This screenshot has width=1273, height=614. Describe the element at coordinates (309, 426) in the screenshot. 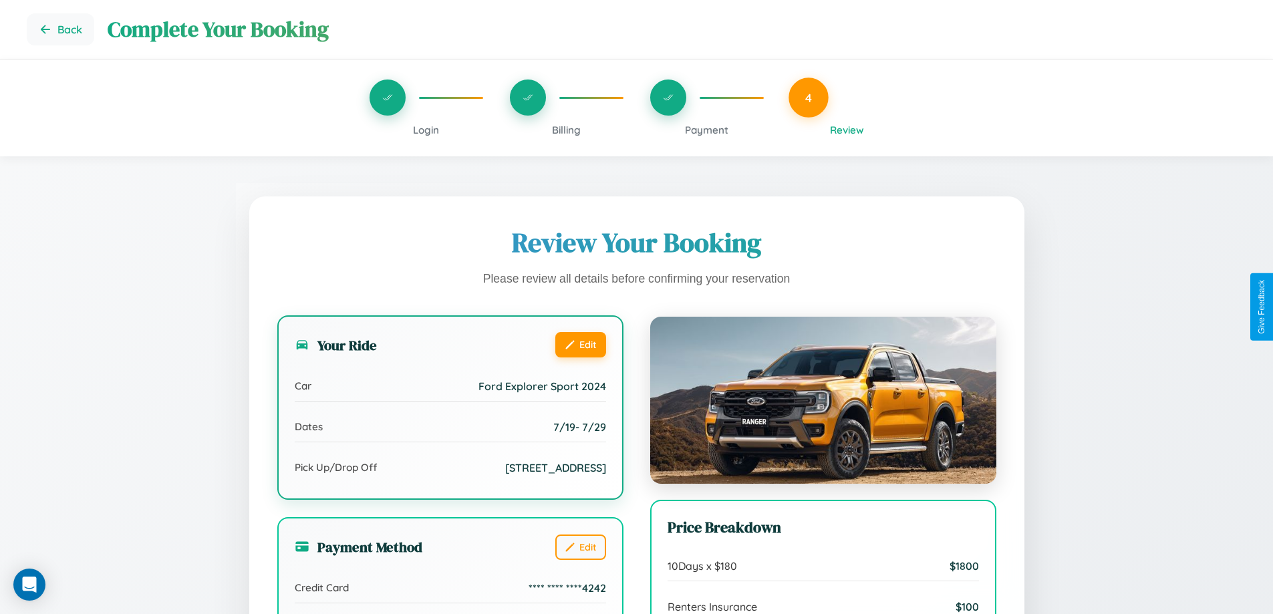

I see `span: Dates` at that location.